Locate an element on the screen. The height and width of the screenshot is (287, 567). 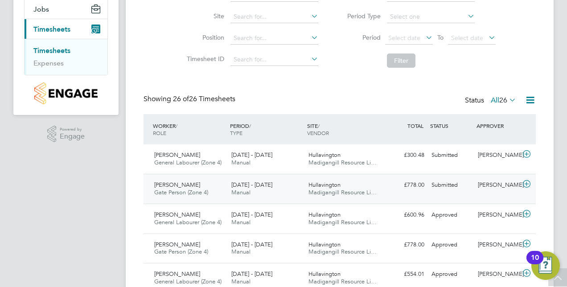
a: Timesheets is located at coordinates (52, 50).